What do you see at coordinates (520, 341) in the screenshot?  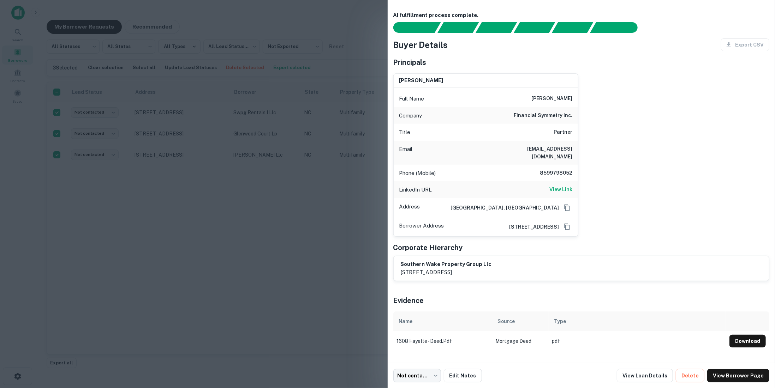 I see `td: Mortgage Deed` at bounding box center [520, 341].